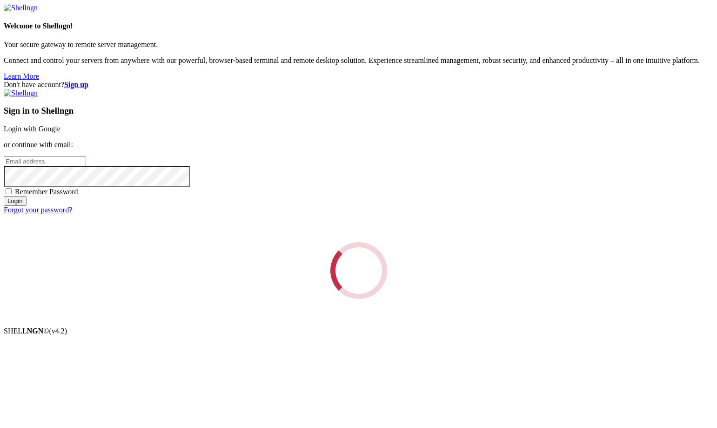  I want to click on strong: Sign up, so click(76, 84).